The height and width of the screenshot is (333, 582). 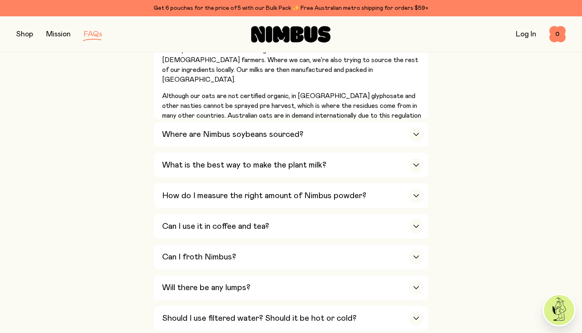 What do you see at coordinates (557, 34) in the screenshot?
I see `span: 0` at bounding box center [557, 34].